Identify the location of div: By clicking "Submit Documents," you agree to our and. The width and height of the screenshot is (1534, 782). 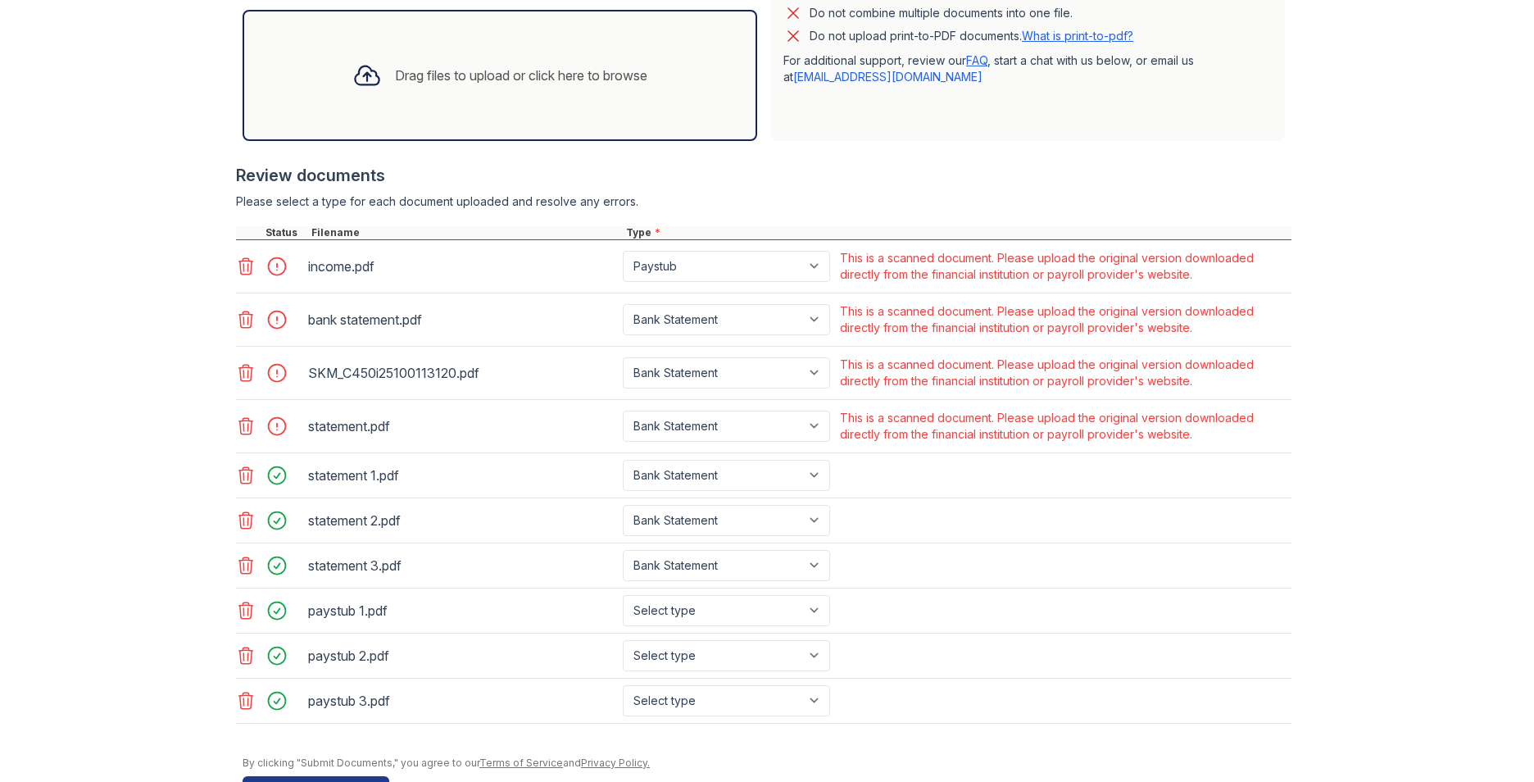
(767, 763).